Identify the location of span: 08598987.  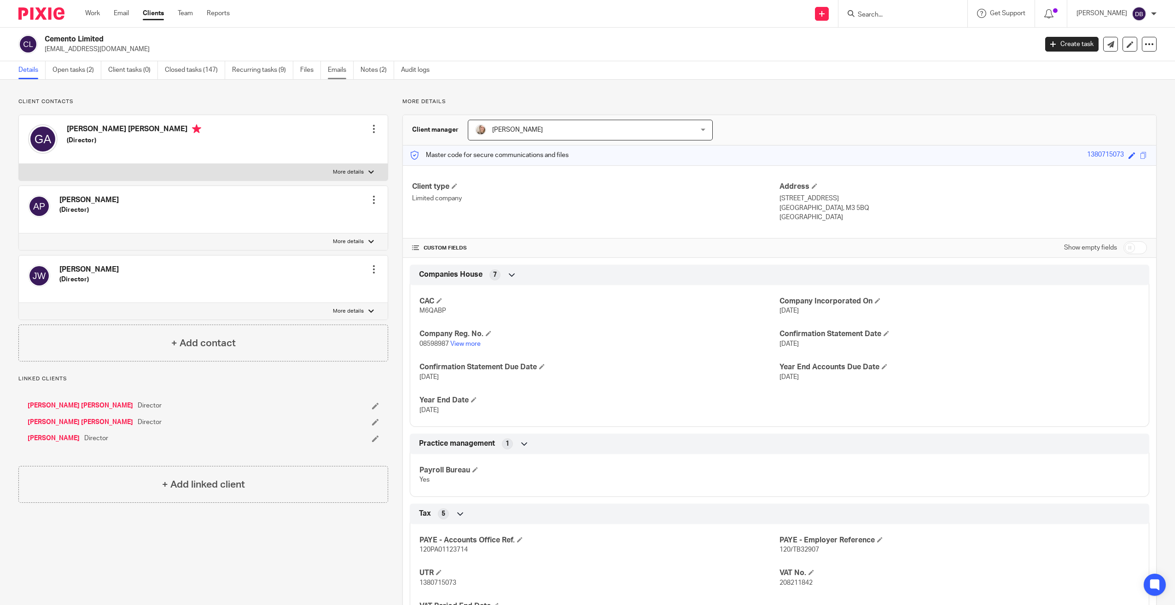
(434, 344).